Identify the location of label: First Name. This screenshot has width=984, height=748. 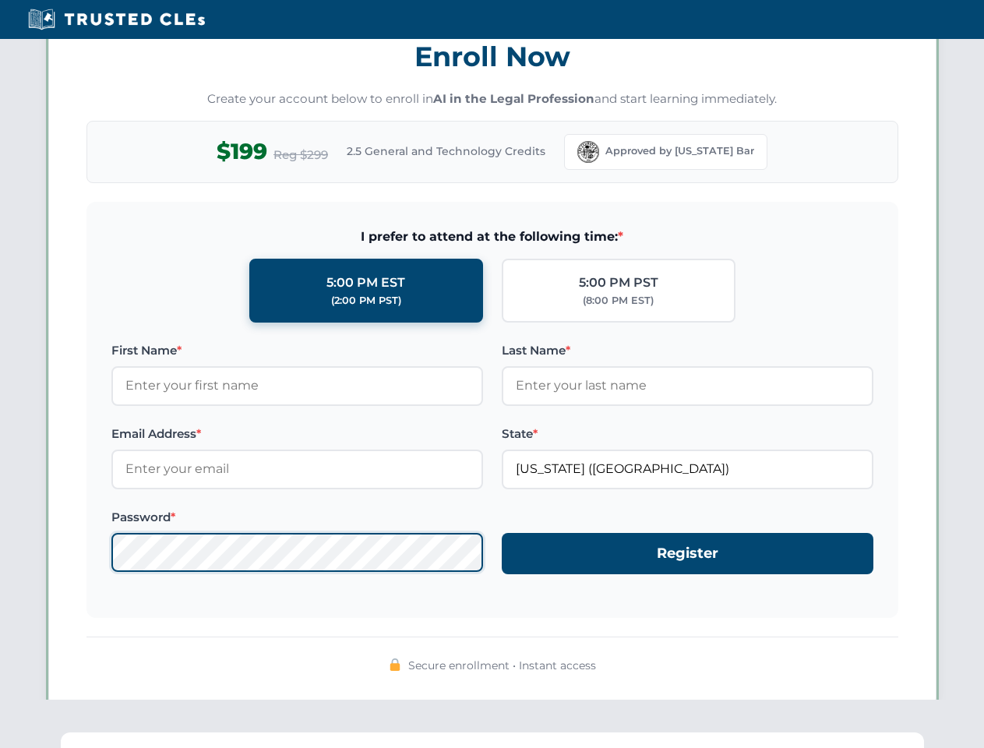
(297, 351).